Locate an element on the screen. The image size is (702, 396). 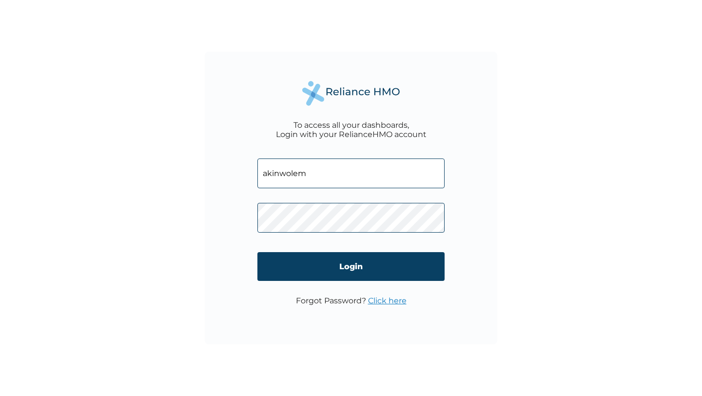
a: Click here is located at coordinates (387, 300).